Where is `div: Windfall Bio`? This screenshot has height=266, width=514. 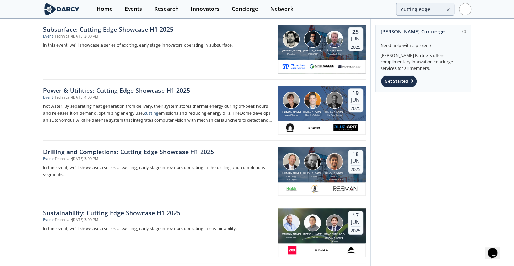
div: Windfall Bio is located at coordinates (313, 238).